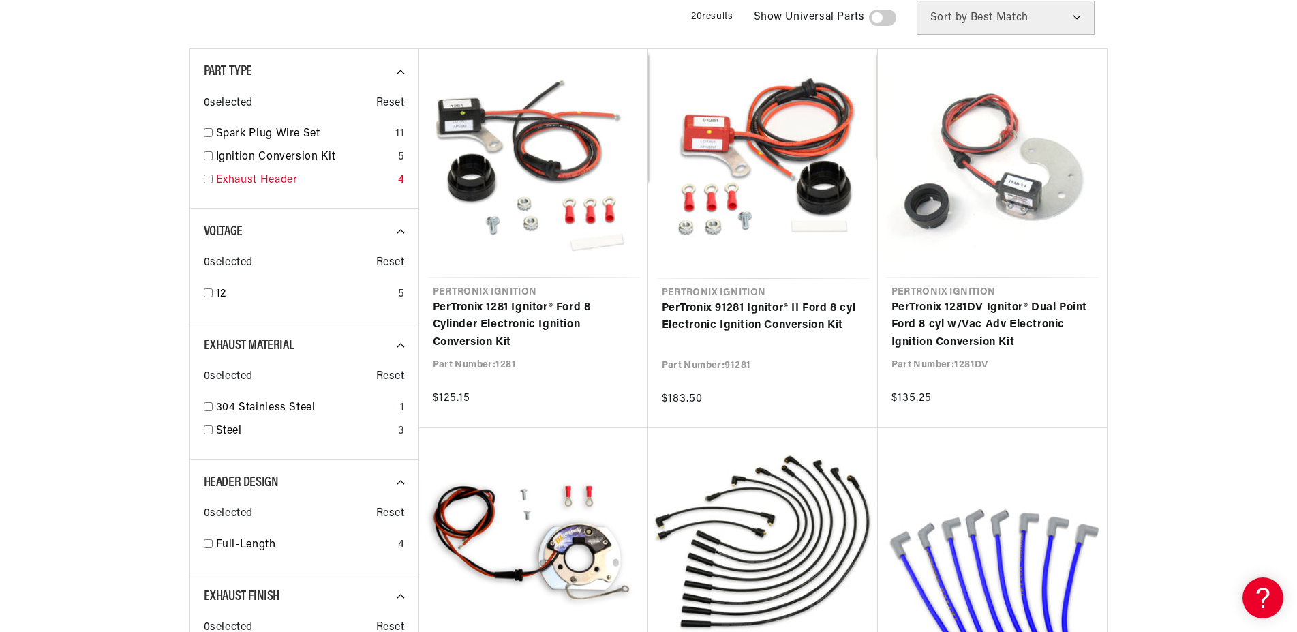 The height and width of the screenshot is (632, 1297). What do you see at coordinates (304, 294) in the screenshot?
I see `a: 12` at bounding box center [304, 294].